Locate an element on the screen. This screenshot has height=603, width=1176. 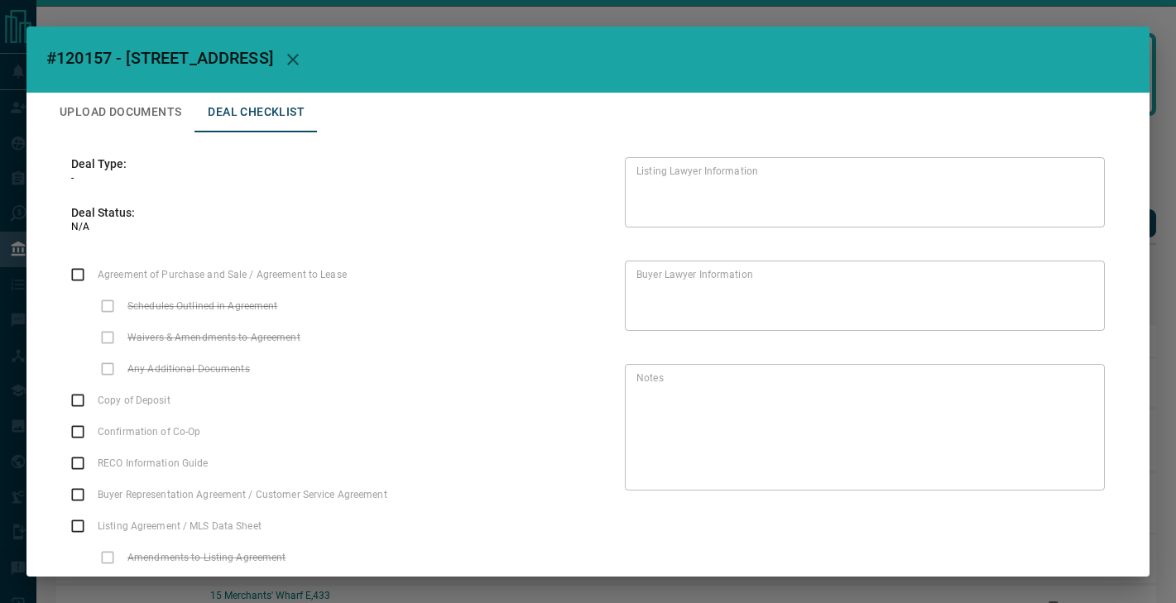
span: Amendments to Listing Agreement is located at coordinates (207, 558).